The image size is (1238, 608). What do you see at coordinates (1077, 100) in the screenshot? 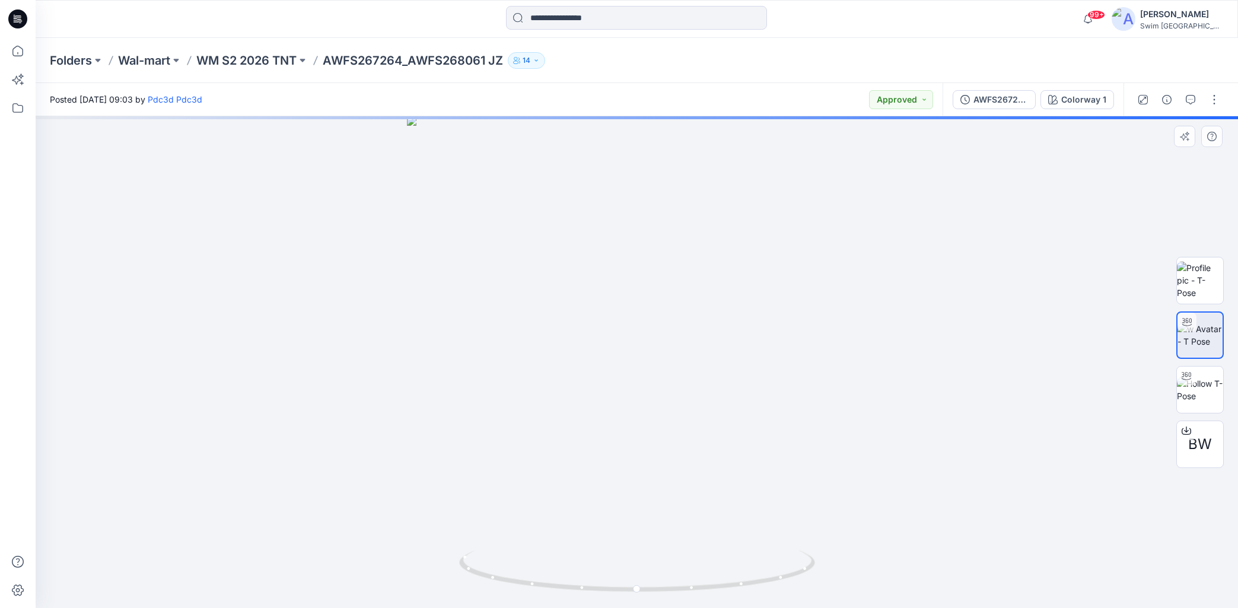
I see `button: Colorway 1` at bounding box center [1077, 100].